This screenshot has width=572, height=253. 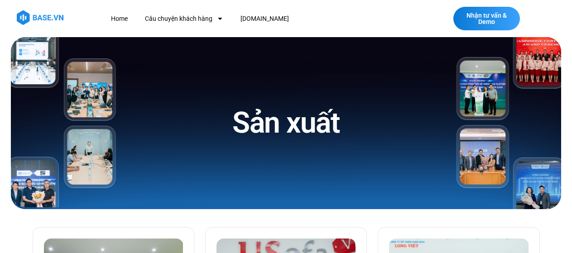 I want to click on span: Nhận tư vấn & Demo, so click(x=487, y=19).